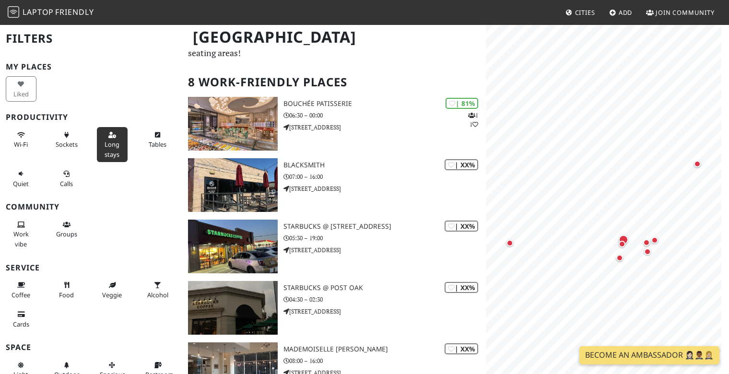  I want to click on h3: Blacksmith, so click(385, 165).